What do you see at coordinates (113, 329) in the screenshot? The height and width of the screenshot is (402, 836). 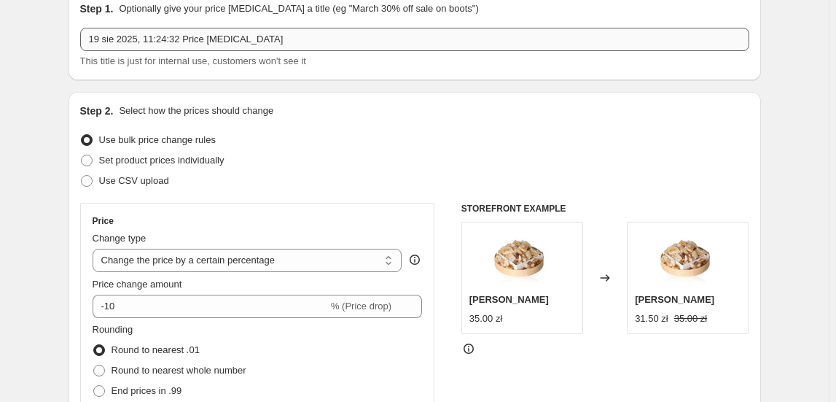 I see `span: Rounding` at bounding box center [113, 329].